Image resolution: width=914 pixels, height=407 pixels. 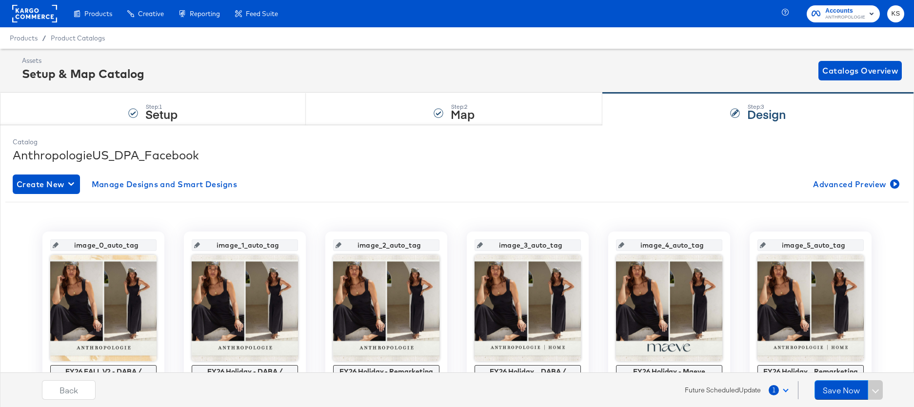 What do you see at coordinates (766, 107) in the screenshot?
I see `div: Step: 3` at bounding box center [766, 107].